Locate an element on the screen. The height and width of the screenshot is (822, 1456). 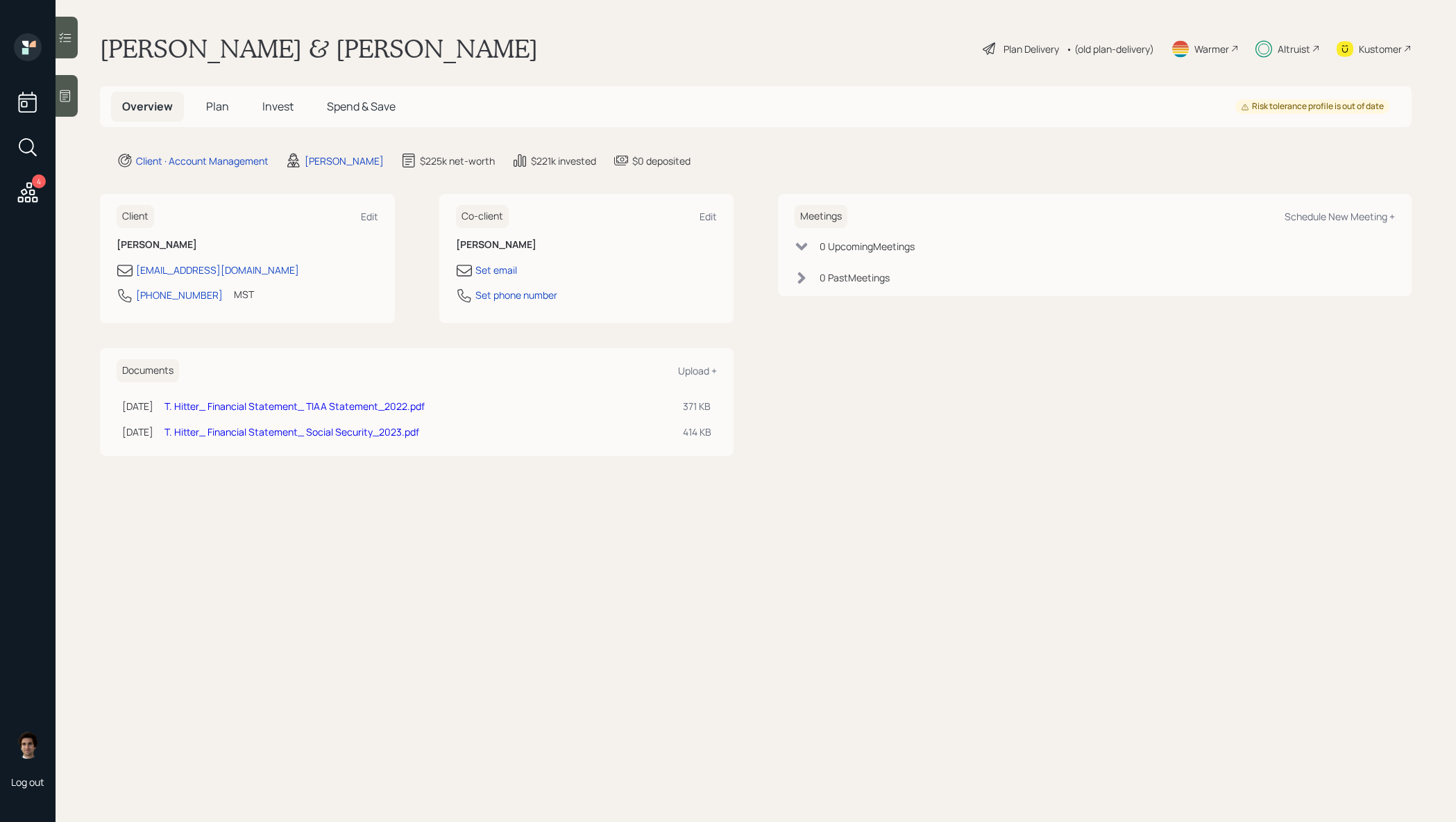
div: $221k invested is located at coordinates (563, 161).